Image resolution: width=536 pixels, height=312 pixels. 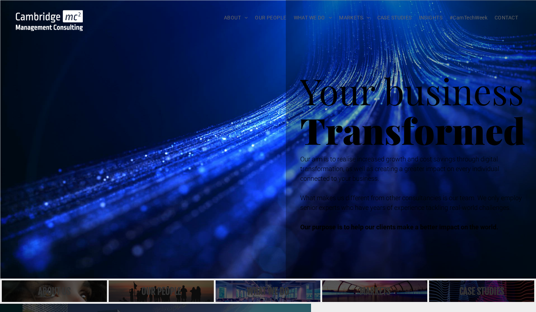 I want to click on a: Your Business Transformed | Cambridge Management Consulting, so click(x=49, y=15).